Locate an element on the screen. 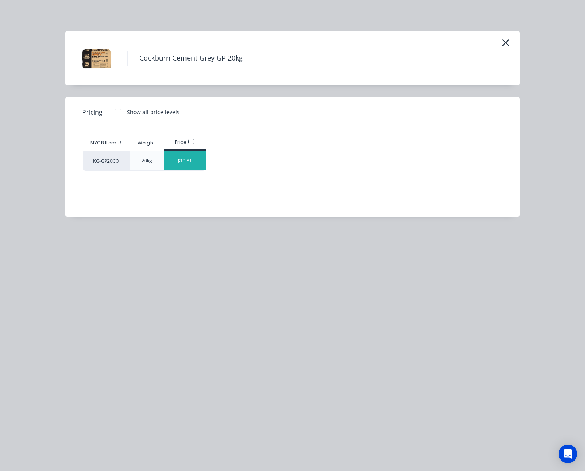 The height and width of the screenshot is (471, 585). div: MYOB Item # is located at coordinates (106, 143).